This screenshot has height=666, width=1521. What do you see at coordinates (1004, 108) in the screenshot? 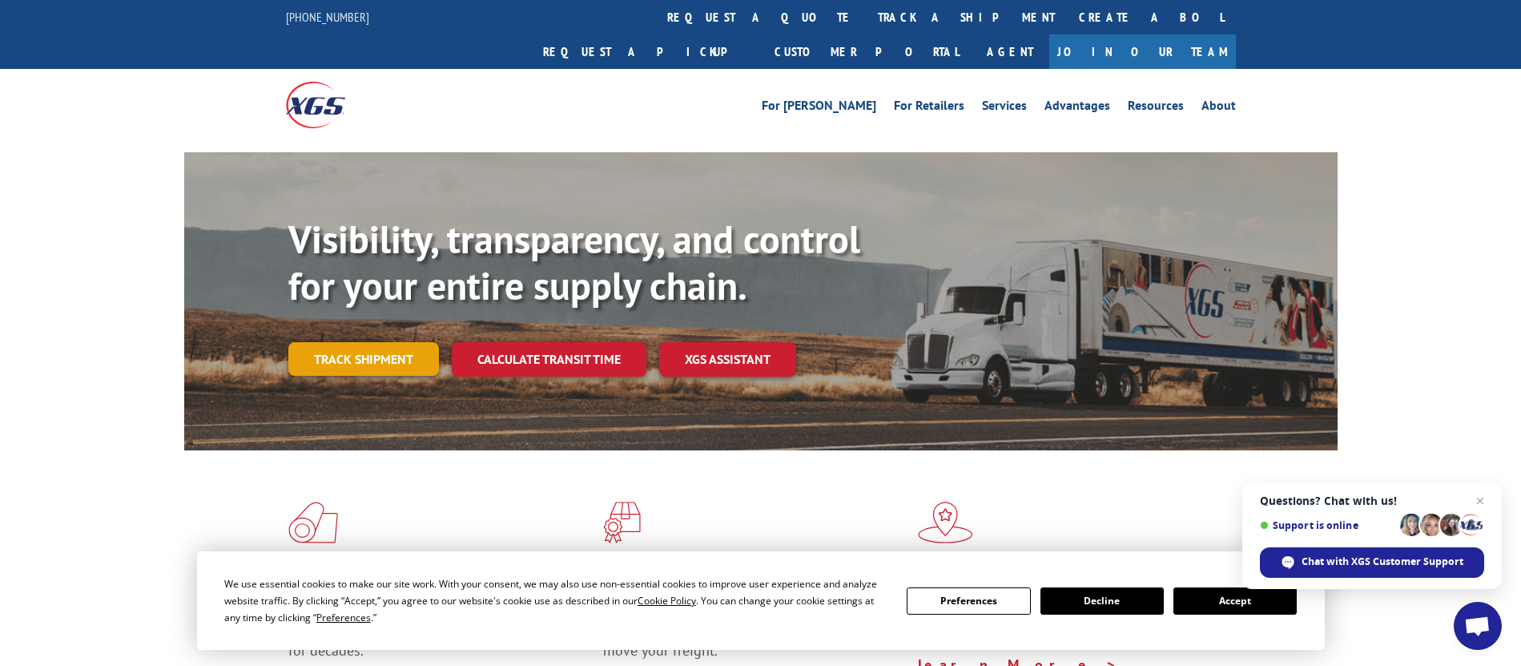
I see `a: Services` at bounding box center [1004, 108].